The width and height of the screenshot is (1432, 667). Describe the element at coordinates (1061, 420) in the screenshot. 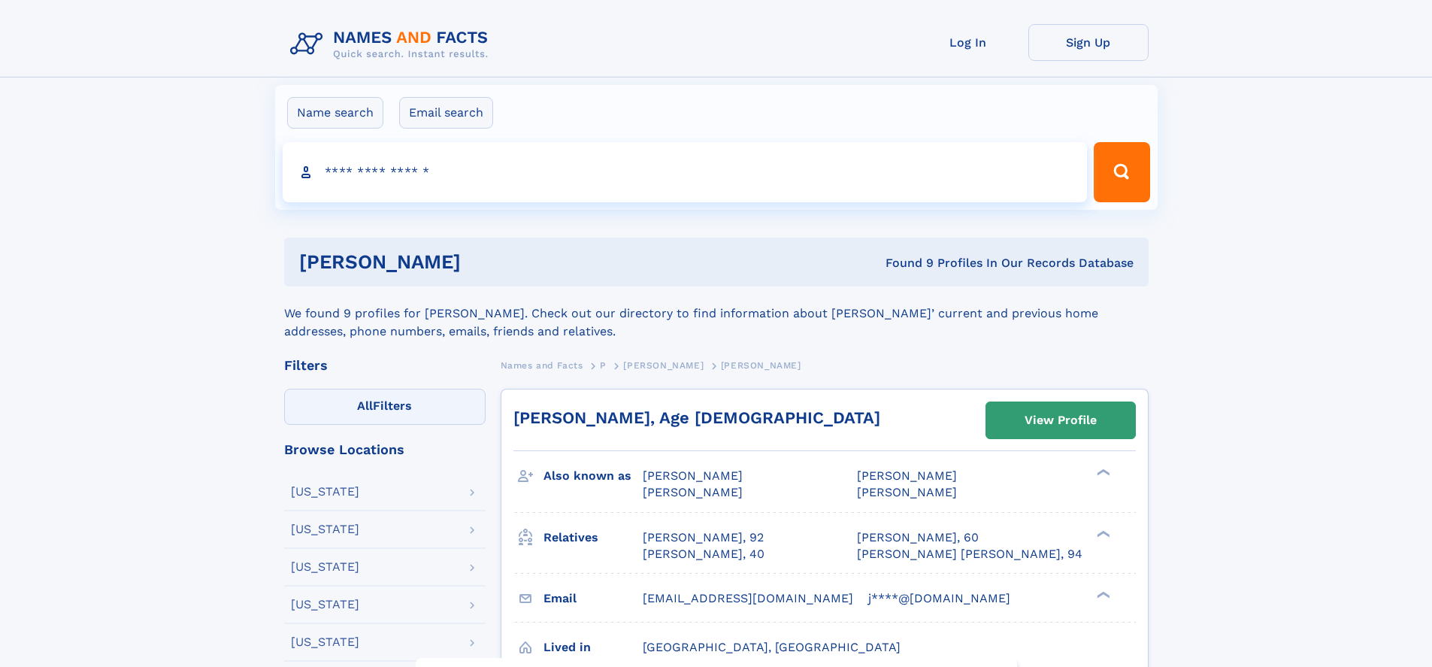

I see `a: View Profile` at that location.